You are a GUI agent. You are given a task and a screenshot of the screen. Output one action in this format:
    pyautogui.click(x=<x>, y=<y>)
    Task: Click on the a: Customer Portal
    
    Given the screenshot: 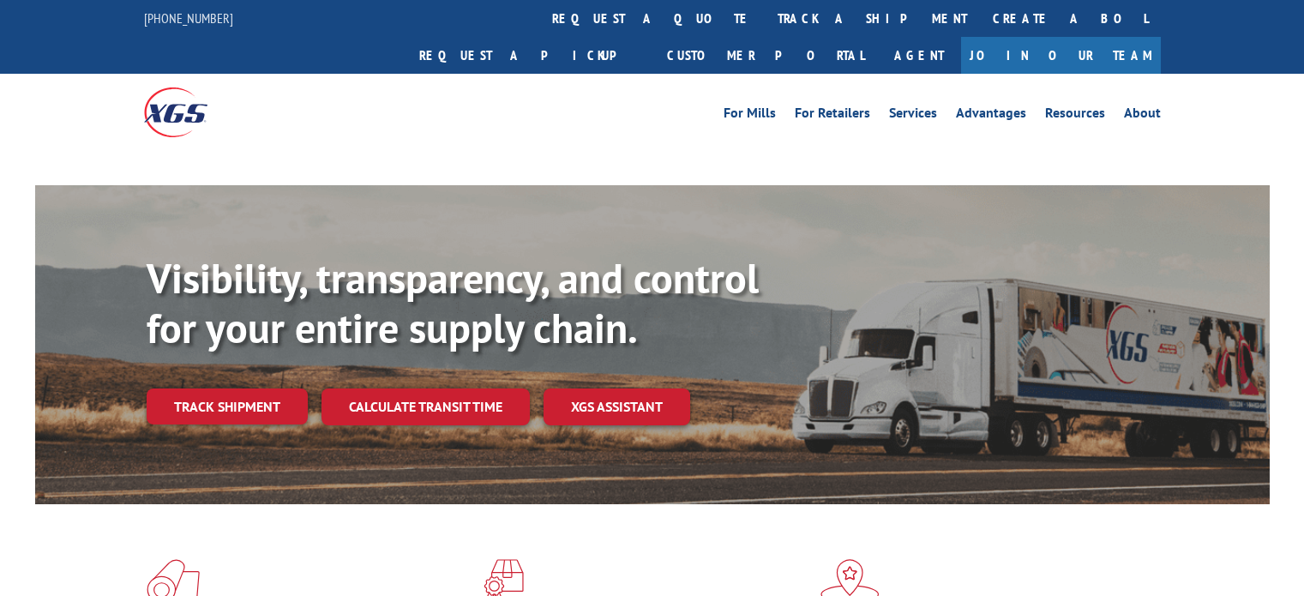 What is the action you would take?
    pyautogui.click(x=766, y=55)
    